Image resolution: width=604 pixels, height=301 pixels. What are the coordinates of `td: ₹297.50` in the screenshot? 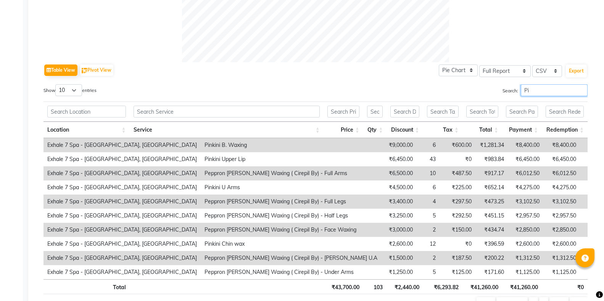 It's located at (457, 201).